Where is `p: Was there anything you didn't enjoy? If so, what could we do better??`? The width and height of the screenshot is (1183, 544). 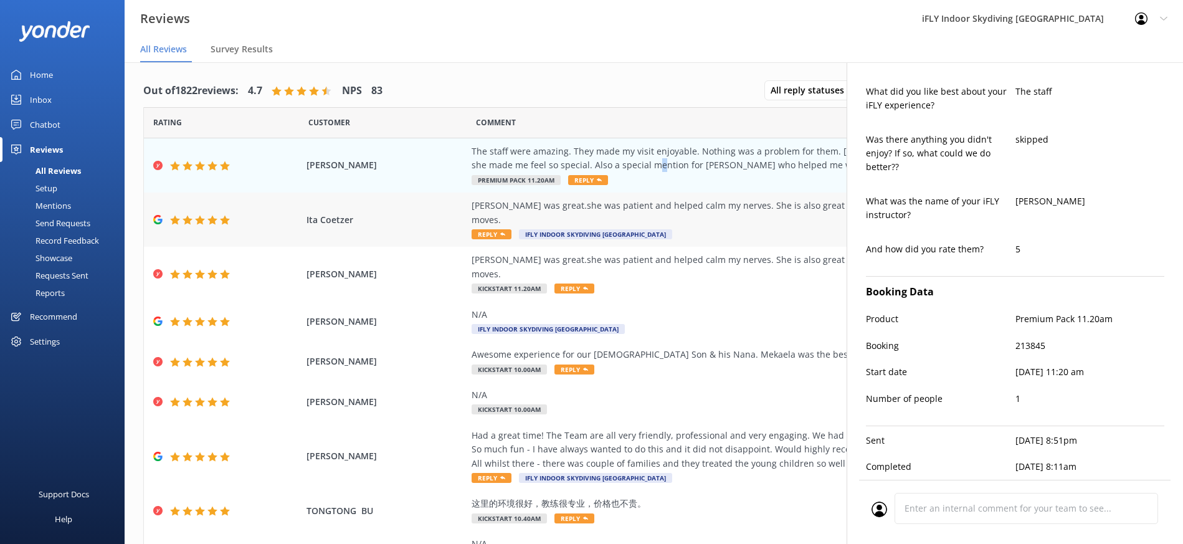 p: Was there anything you didn't enjoy? If so, what could we do better?? is located at coordinates (941, 153).